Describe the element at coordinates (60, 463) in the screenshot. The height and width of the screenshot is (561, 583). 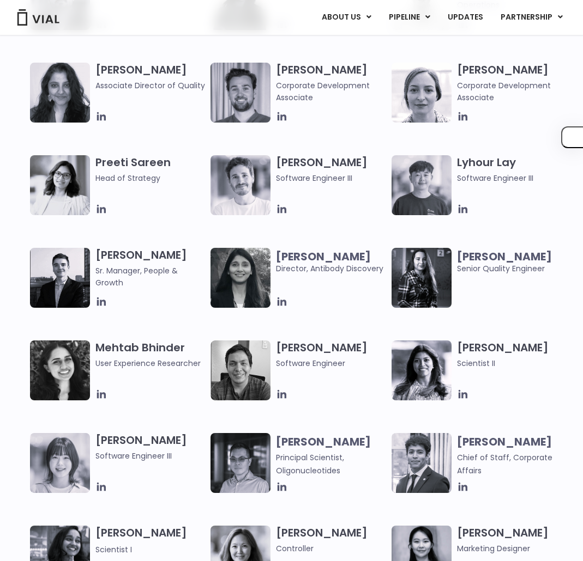
I see `img: Tina` at that location.